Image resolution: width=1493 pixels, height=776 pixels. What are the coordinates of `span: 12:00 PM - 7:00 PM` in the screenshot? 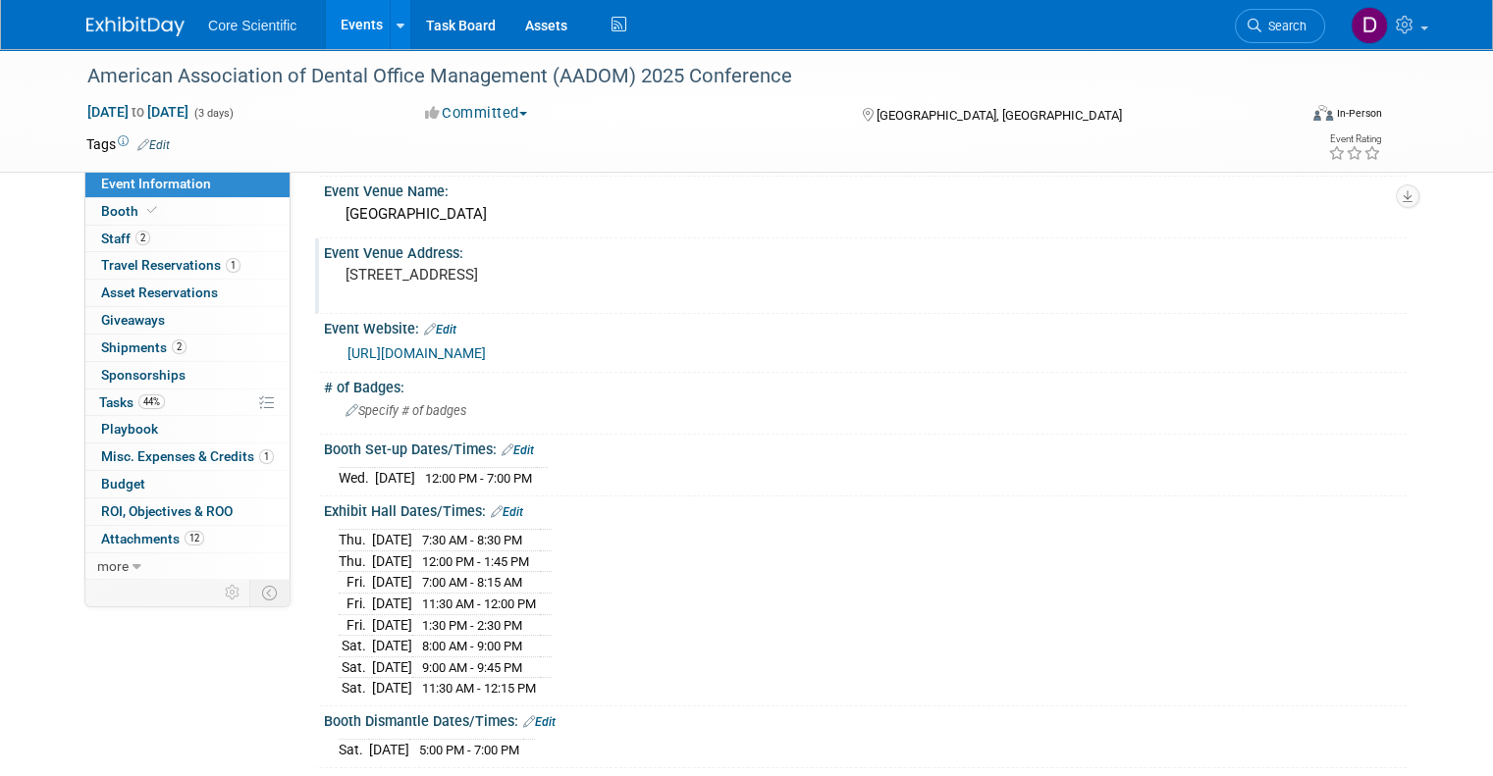 It's located at (478, 478).